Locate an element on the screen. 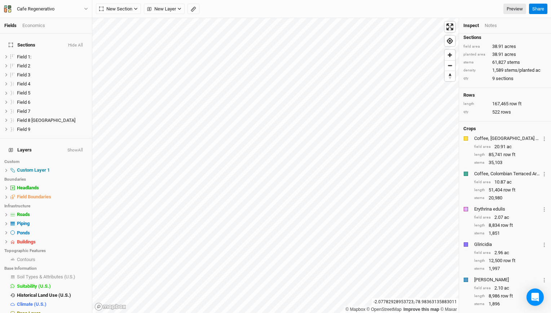 This screenshot has width=551, height=313. a: OpenStreetMap is located at coordinates (384, 309).